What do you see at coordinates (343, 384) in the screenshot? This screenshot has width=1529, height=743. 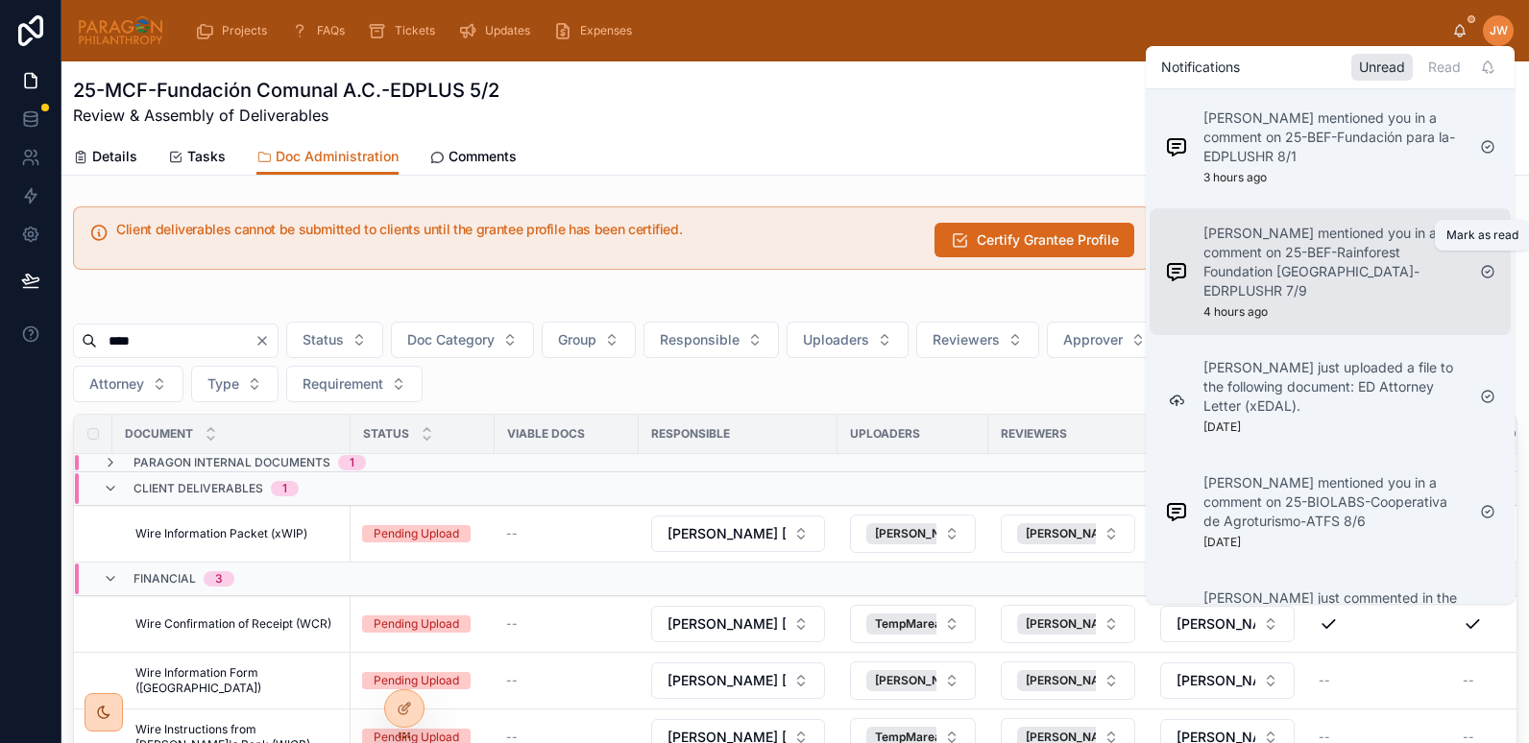 I see `span: Requirement` at bounding box center [343, 384].